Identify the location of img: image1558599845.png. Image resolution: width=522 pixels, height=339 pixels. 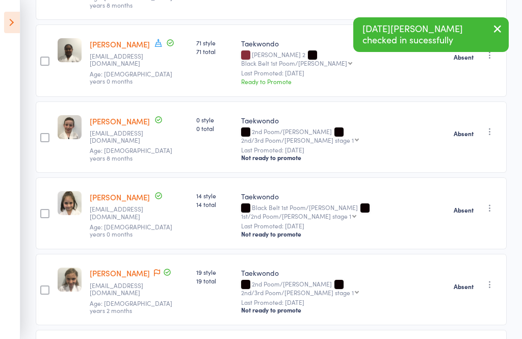
(69, 280).